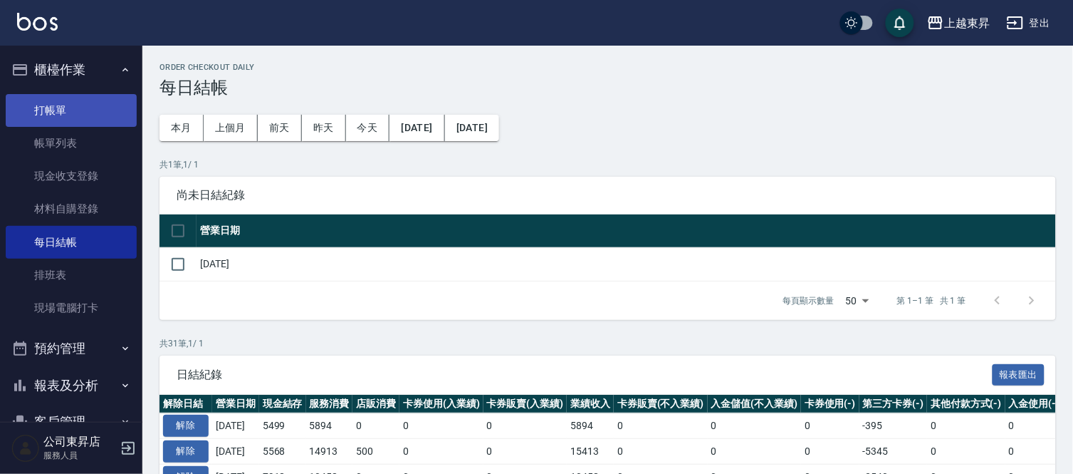 Image resolution: width=1073 pixels, height=474 pixels. What do you see at coordinates (1019, 375) in the screenshot?
I see `button: 報表匯出` at bounding box center [1019, 375].